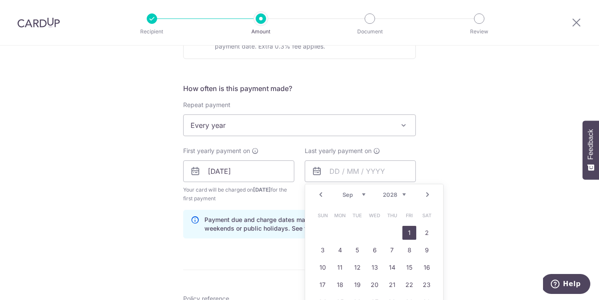  Describe the element at coordinates (392, 250) in the screenshot. I see `a: 7` at that location.